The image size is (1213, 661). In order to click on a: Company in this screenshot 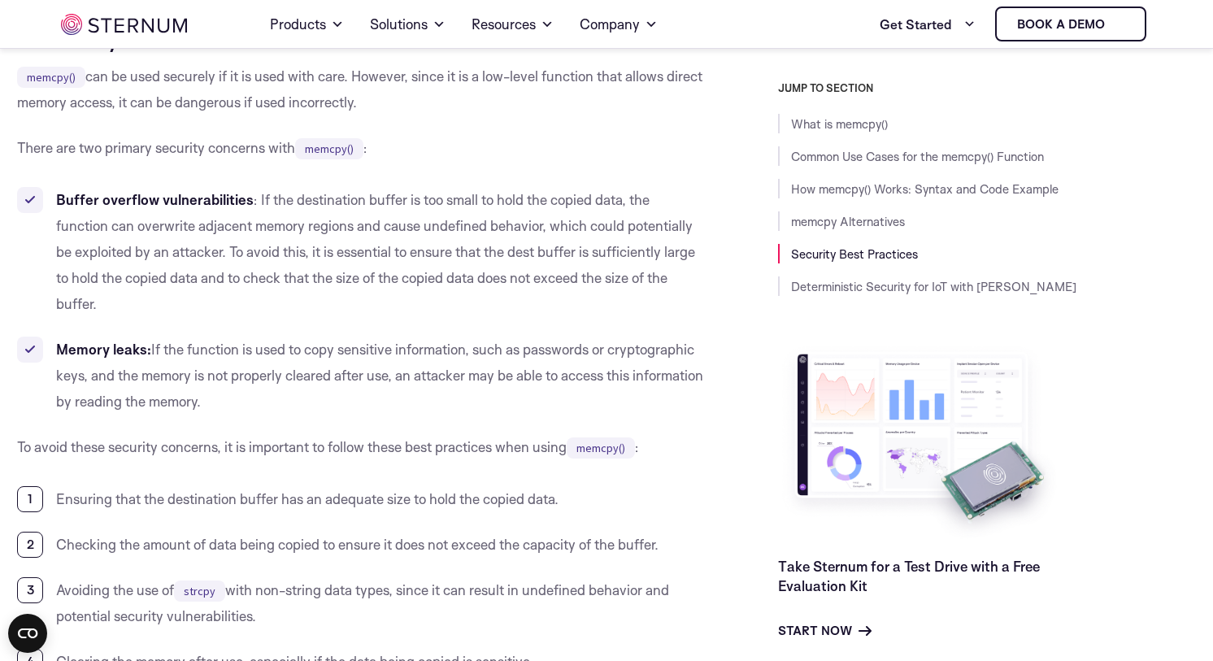, I will do `click(619, 24)`.